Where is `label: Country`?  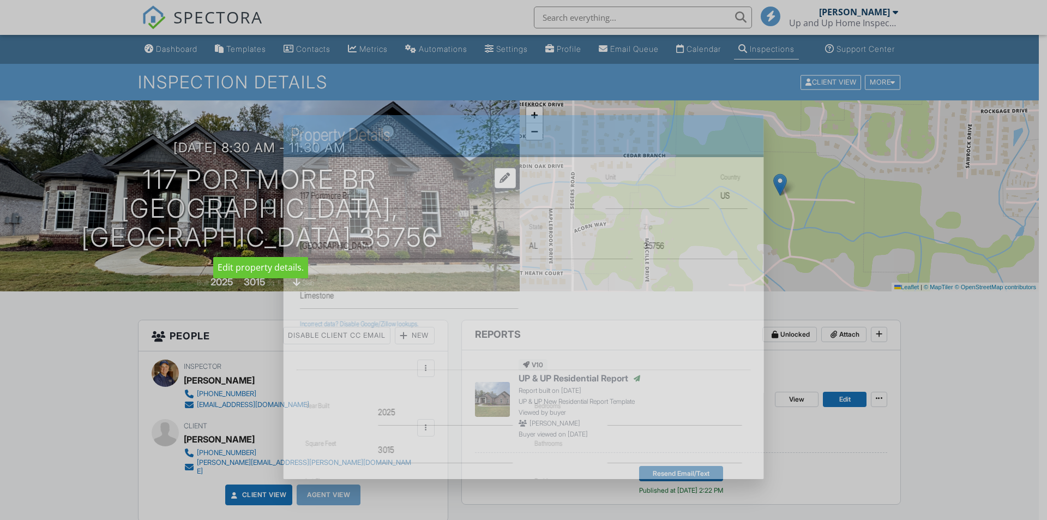 label: Country is located at coordinates (730, 177).